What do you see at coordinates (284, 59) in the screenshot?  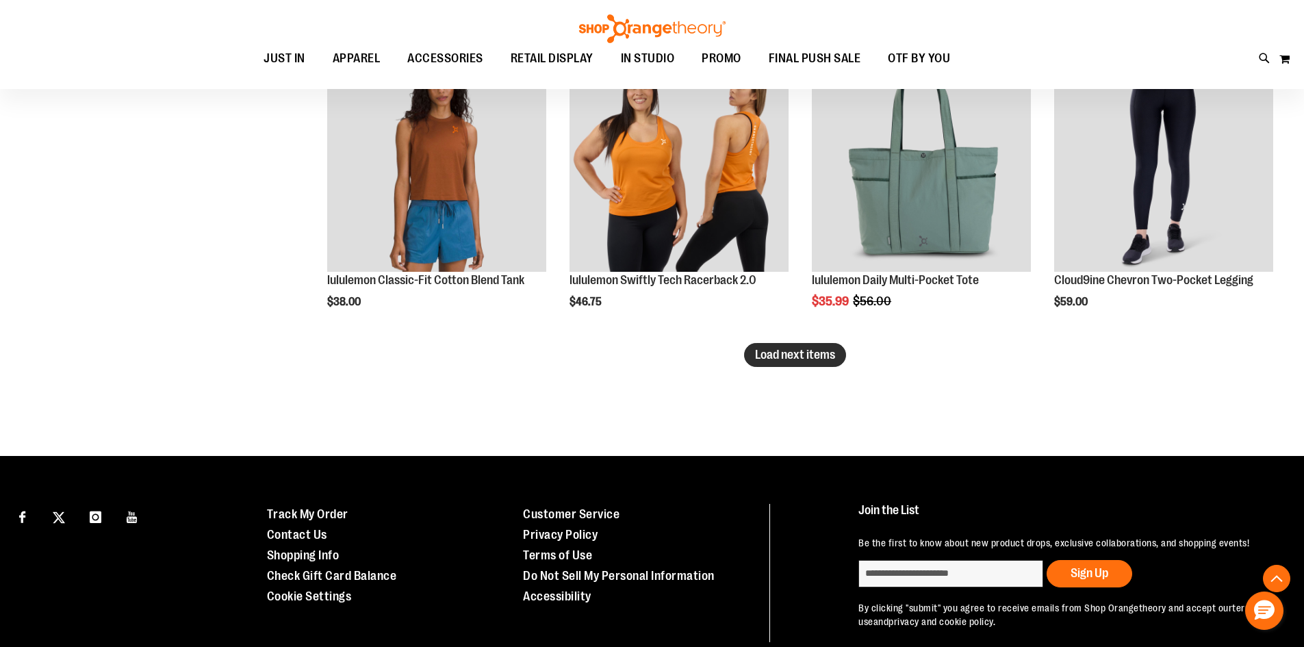 I see `a: JUST IN` at bounding box center [284, 59].